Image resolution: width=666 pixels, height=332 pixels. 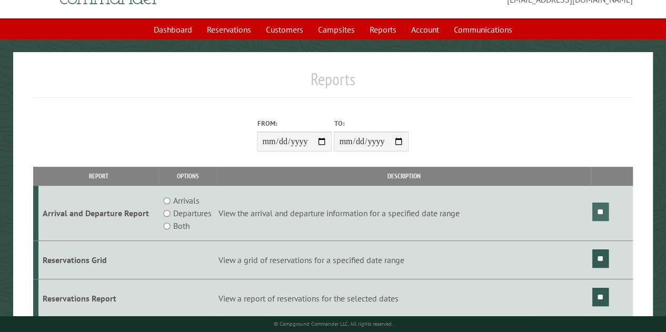 What do you see at coordinates (333, 324) in the screenshot?
I see `small: © Campground Commander LLC. All rights reserved.` at bounding box center [333, 324].